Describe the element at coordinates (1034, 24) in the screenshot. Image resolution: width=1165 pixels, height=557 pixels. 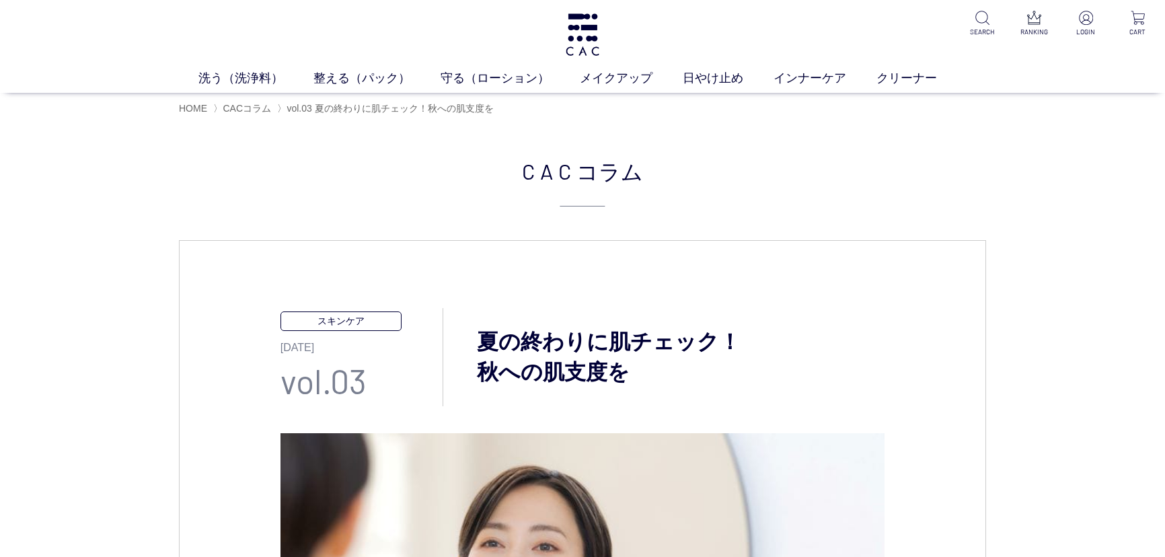
I see `a: RANKING` at that location.